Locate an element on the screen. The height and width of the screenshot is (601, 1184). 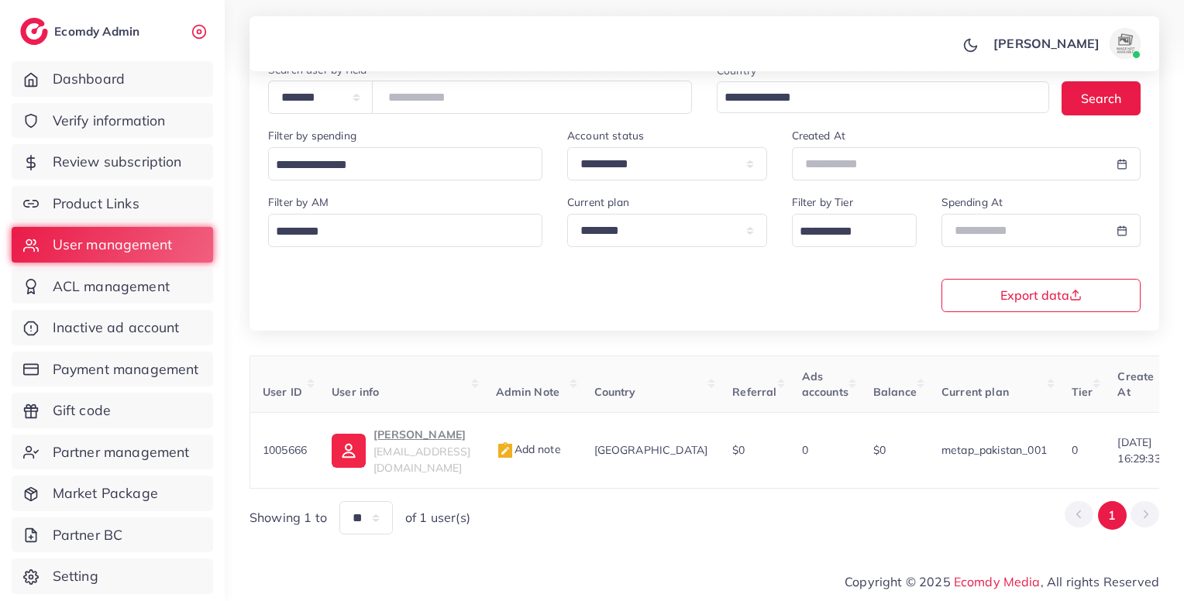
a: ACL management is located at coordinates (112, 287).